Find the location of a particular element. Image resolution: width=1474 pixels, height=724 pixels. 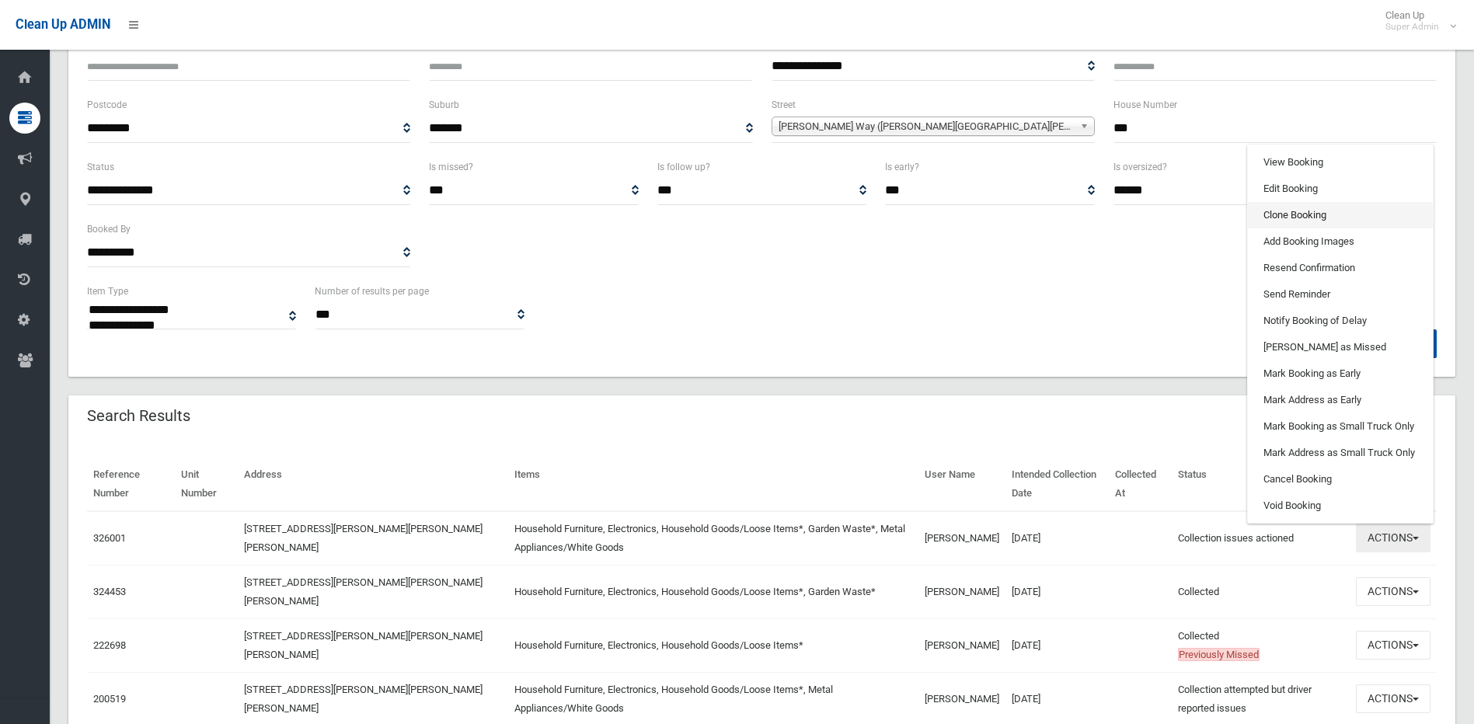

span: Previously Missed is located at coordinates (1218, 654).